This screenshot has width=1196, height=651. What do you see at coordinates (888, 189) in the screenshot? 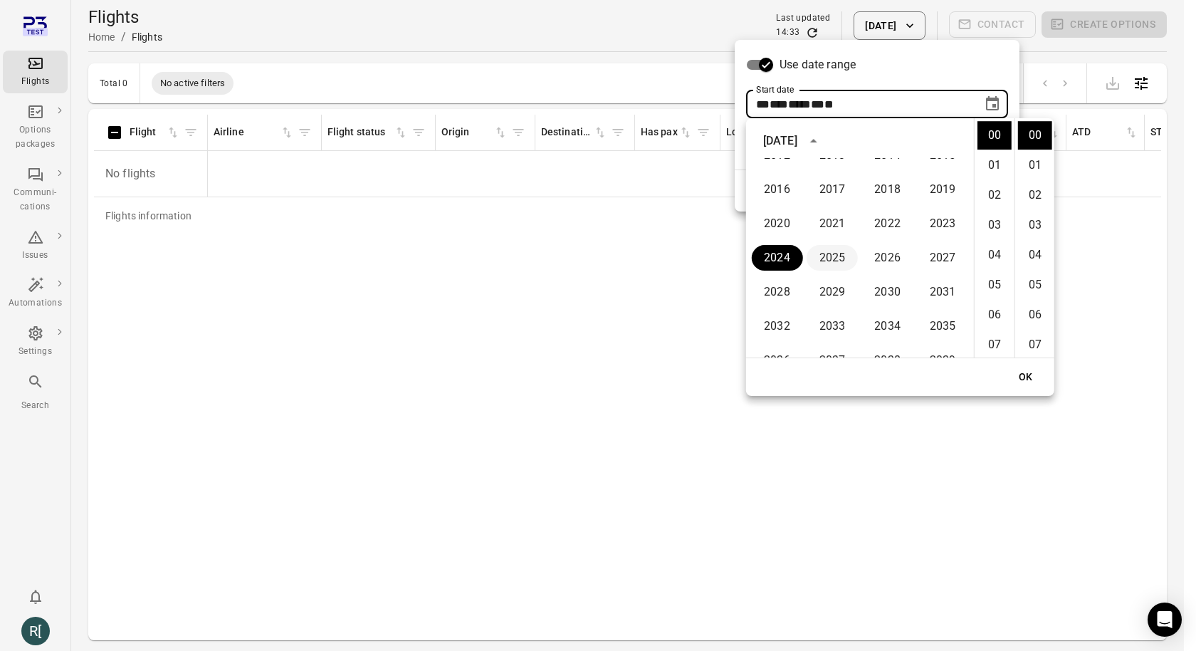
I see `button: 2018` at bounding box center [888, 189].